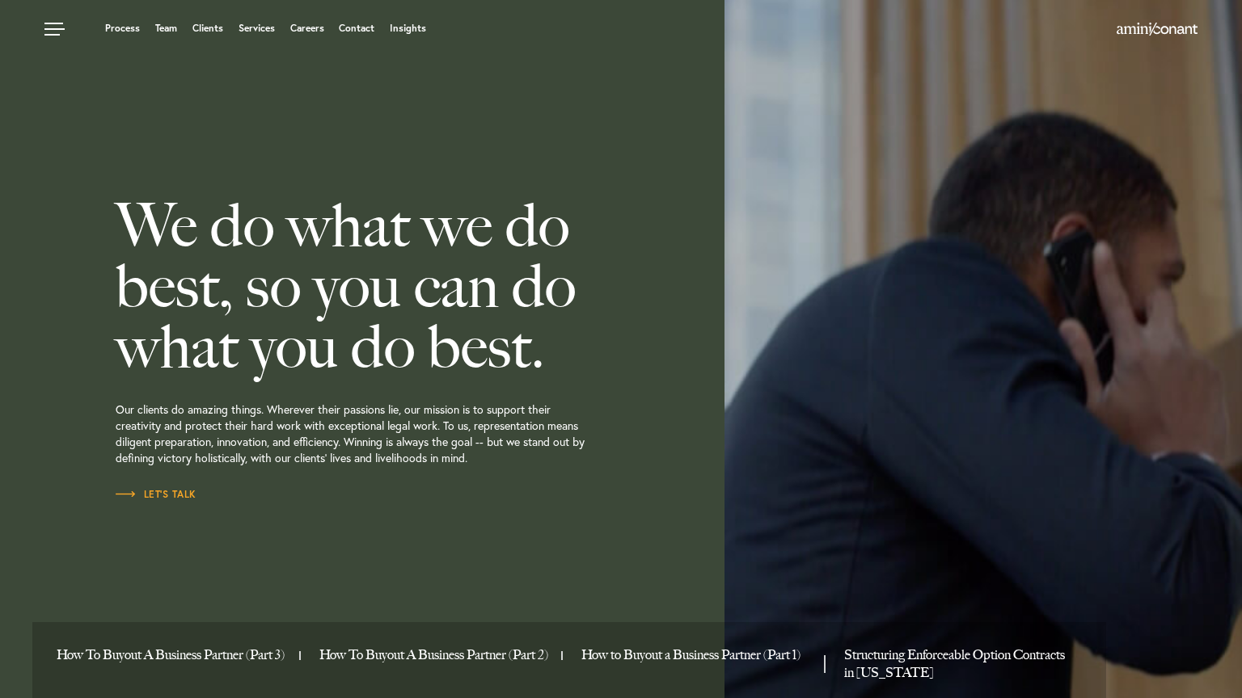 This screenshot has height=698, width=1242. I want to click on a: Contact, so click(356, 28).